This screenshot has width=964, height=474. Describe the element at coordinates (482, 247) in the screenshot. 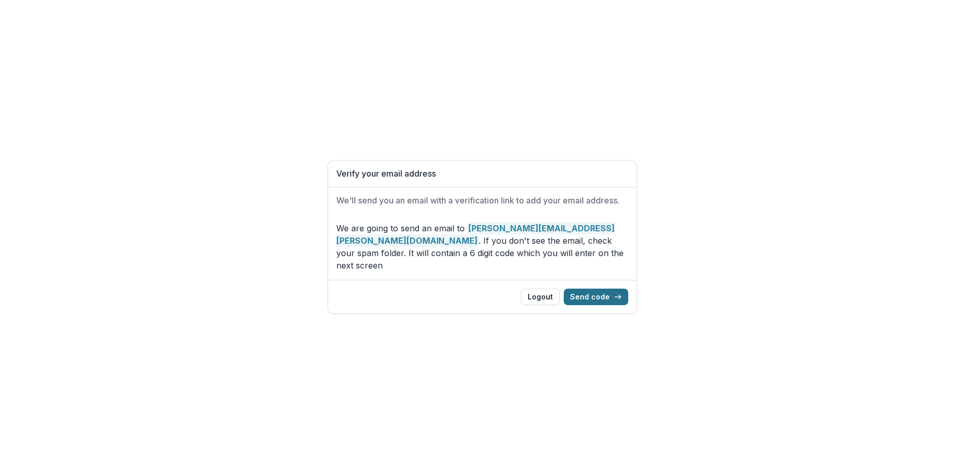

I see `p: We are going to send an email to . If you don't see the email, check your spam folder. It will co...` at that location.